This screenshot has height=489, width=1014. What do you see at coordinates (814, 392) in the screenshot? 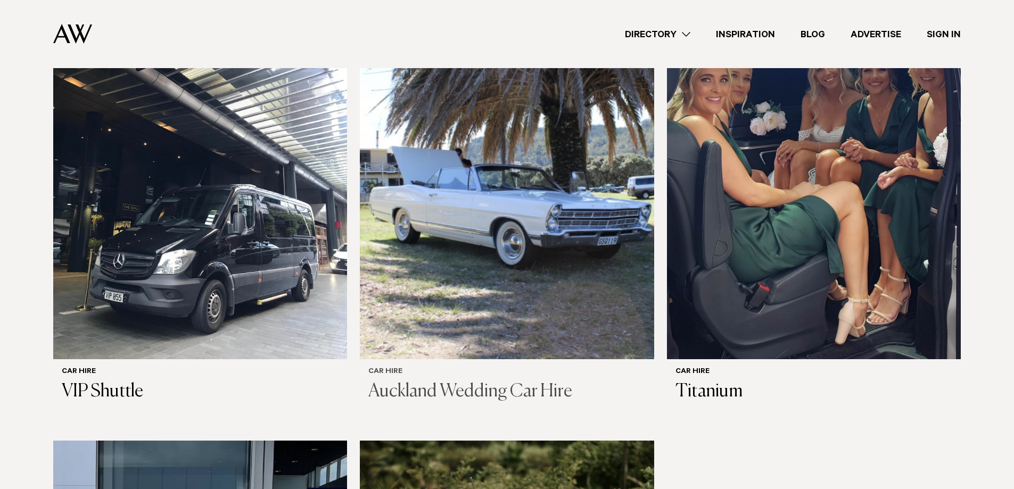
I see `h3: Titanium` at bounding box center [814, 392].